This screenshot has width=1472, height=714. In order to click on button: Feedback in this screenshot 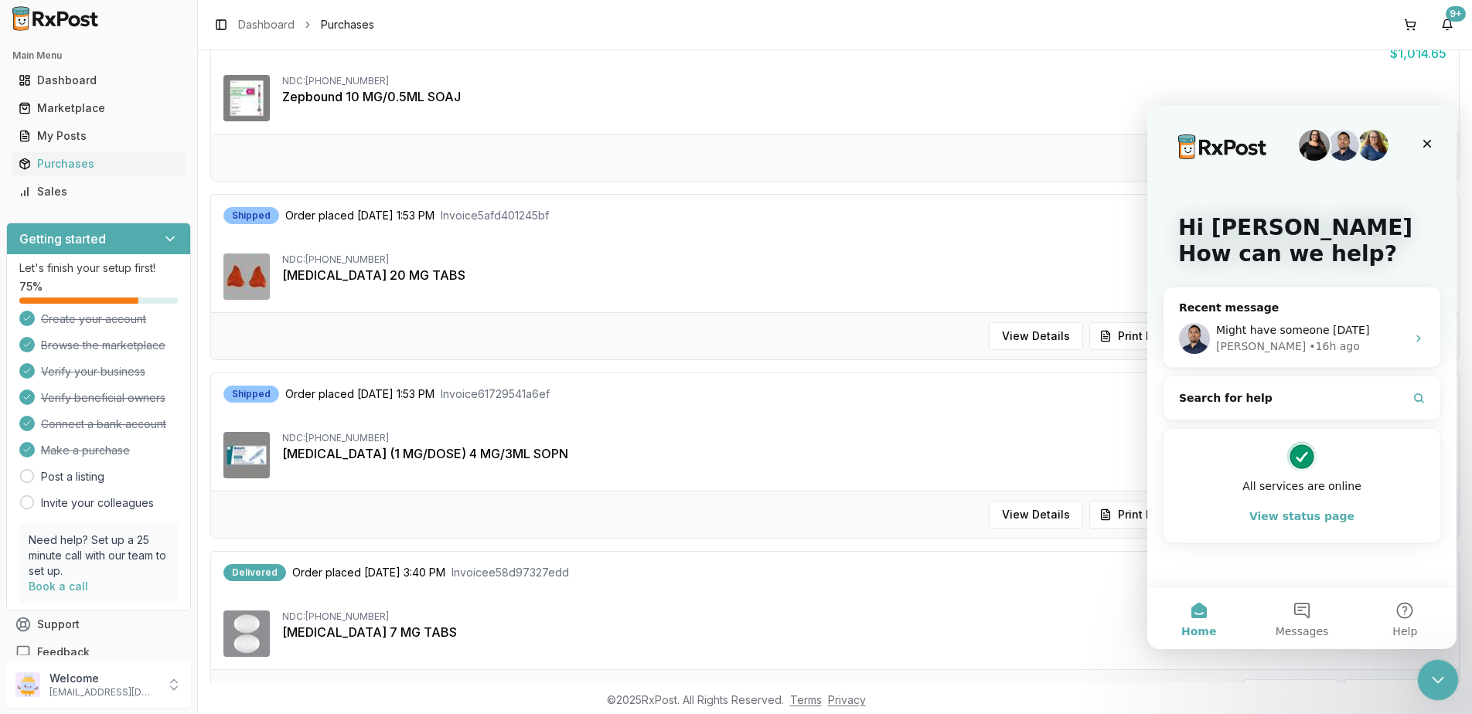, I will do `click(98, 652)`.